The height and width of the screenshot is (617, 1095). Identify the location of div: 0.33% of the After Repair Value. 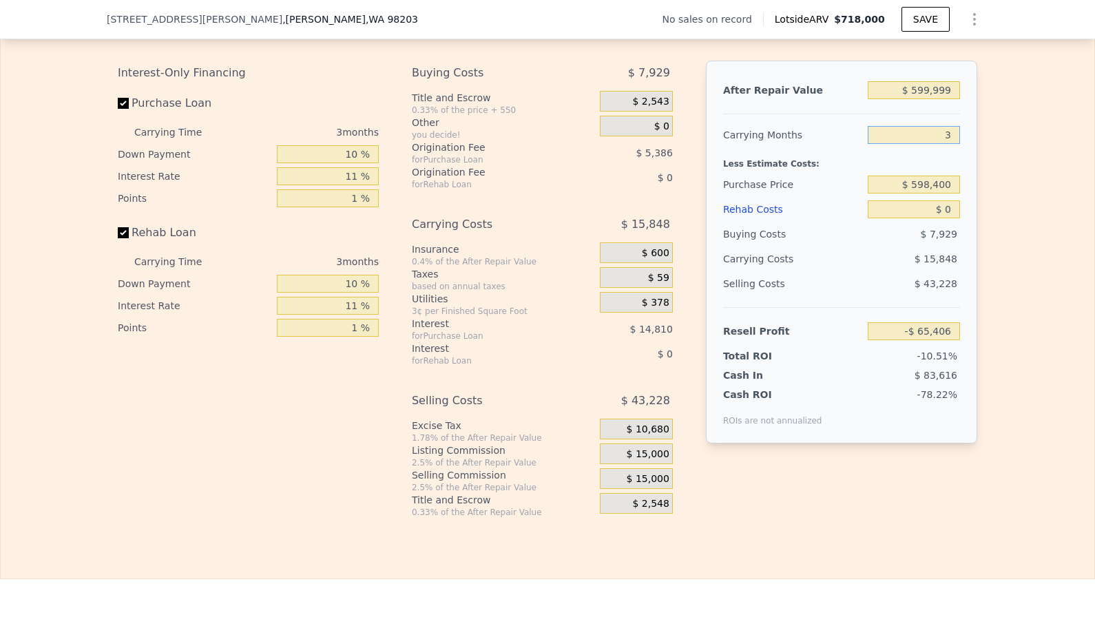
(503, 512).